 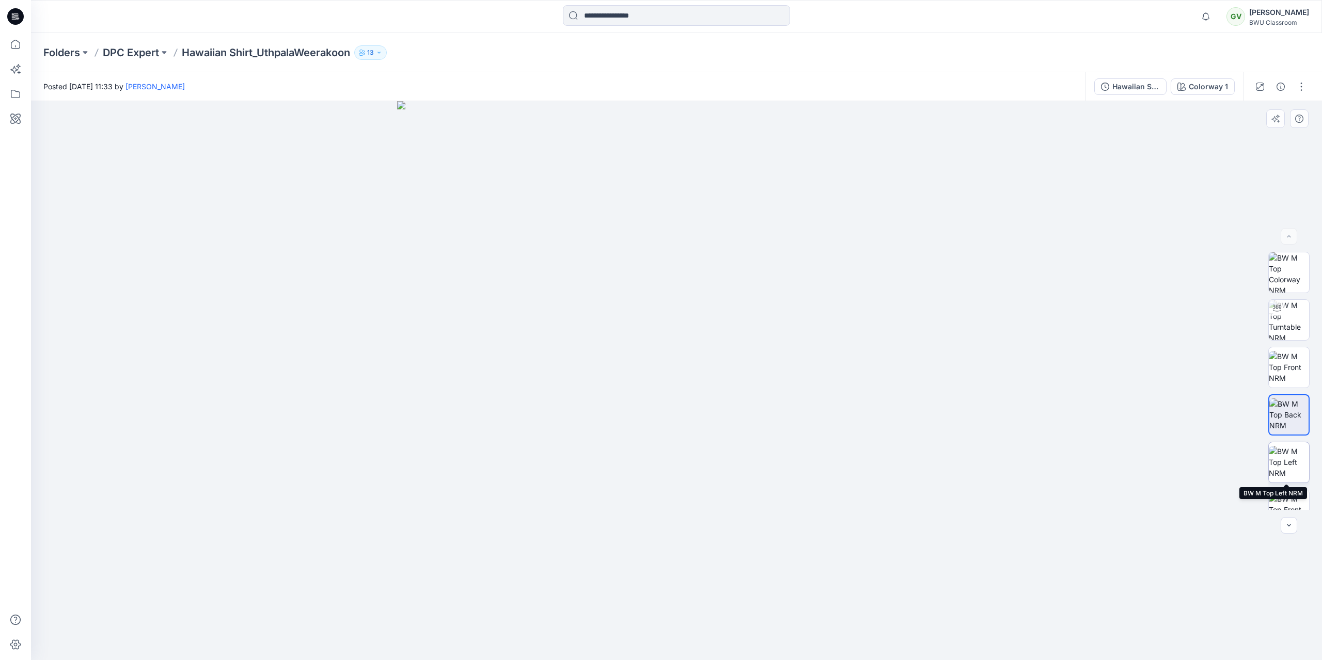 I want to click on p: Folders, so click(x=61, y=53).